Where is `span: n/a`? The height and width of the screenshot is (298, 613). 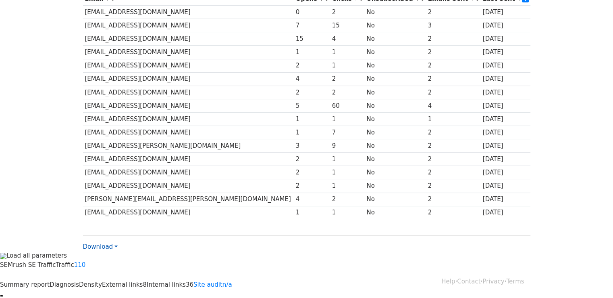
span: n/a is located at coordinates (227, 284).